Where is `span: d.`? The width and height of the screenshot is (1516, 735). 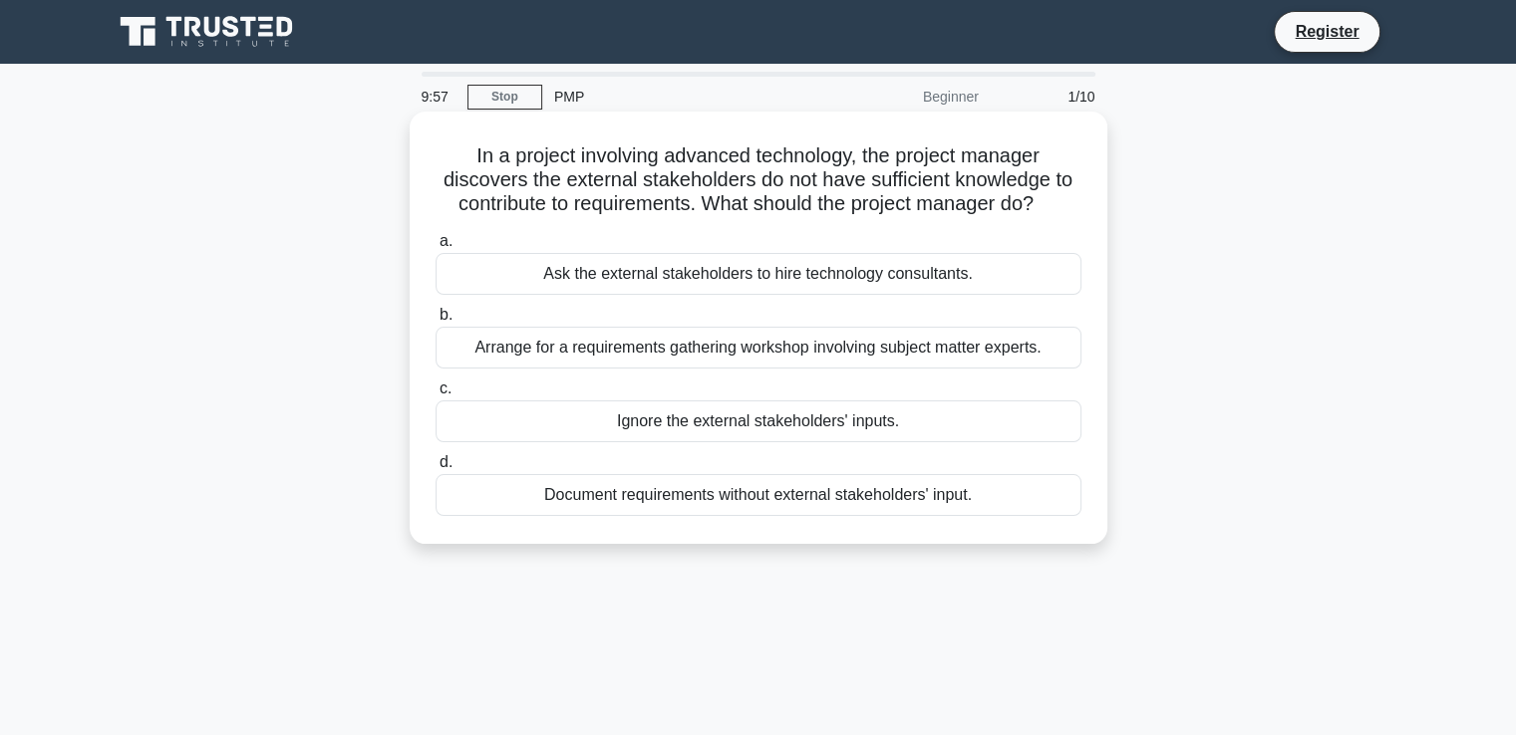
span: d. is located at coordinates (445, 461).